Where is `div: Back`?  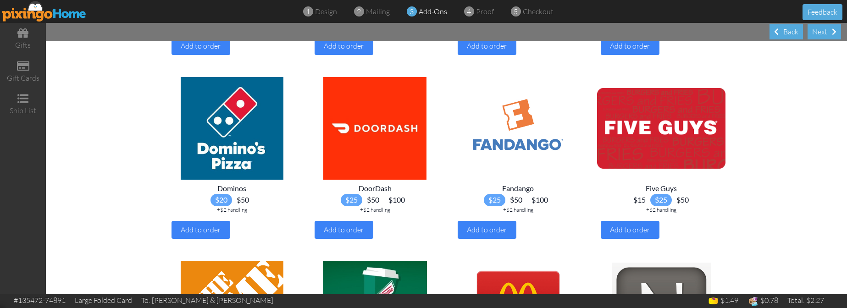
div: Back is located at coordinates (786, 32).